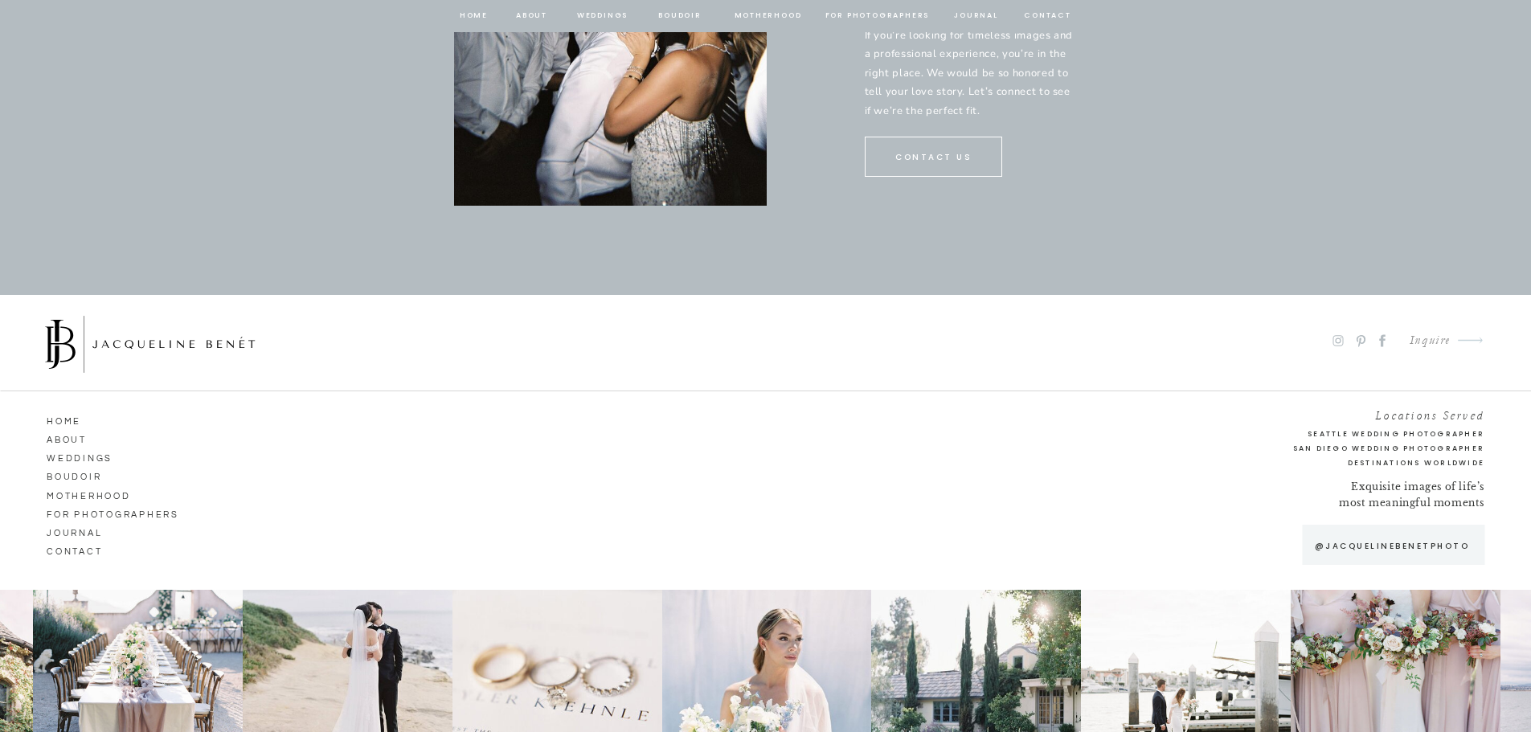 The height and width of the screenshot is (732, 1531). I want to click on nav: ABOUT, so click(92, 438).